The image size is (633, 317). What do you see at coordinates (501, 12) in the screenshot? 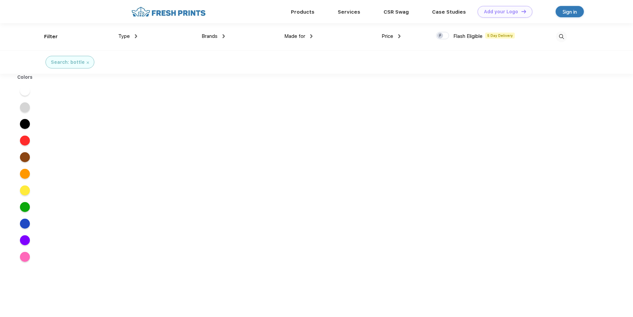
I see `div: Add your Logo` at bounding box center [501, 12].